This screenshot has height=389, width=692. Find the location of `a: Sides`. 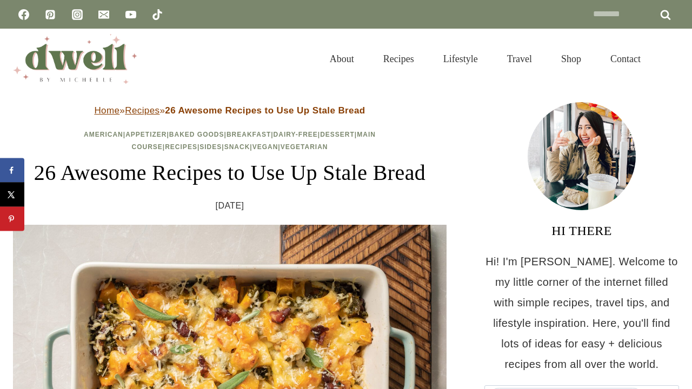

a: Sides is located at coordinates (210, 147).